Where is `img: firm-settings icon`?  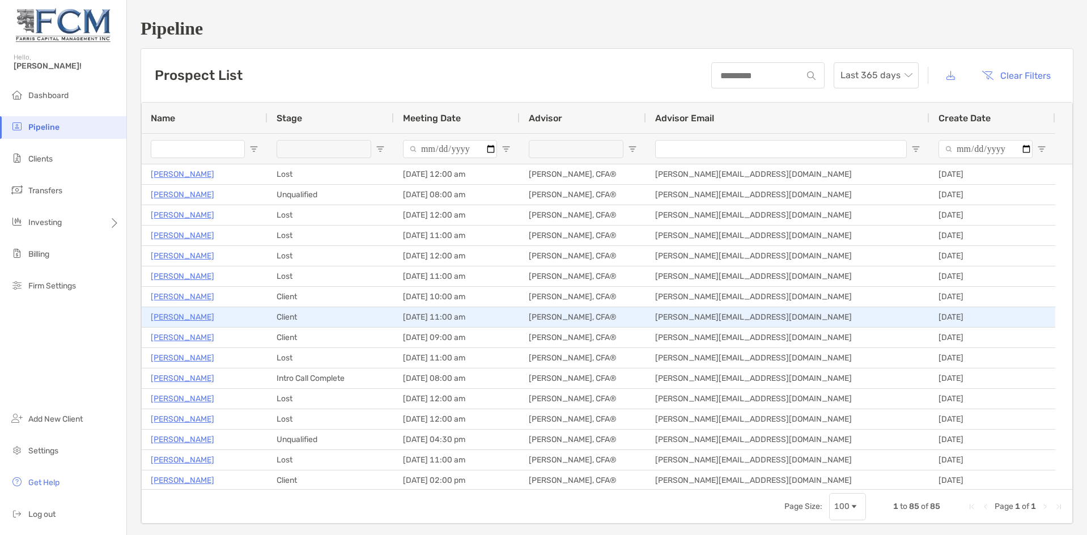 img: firm-settings icon is located at coordinates (17, 285).